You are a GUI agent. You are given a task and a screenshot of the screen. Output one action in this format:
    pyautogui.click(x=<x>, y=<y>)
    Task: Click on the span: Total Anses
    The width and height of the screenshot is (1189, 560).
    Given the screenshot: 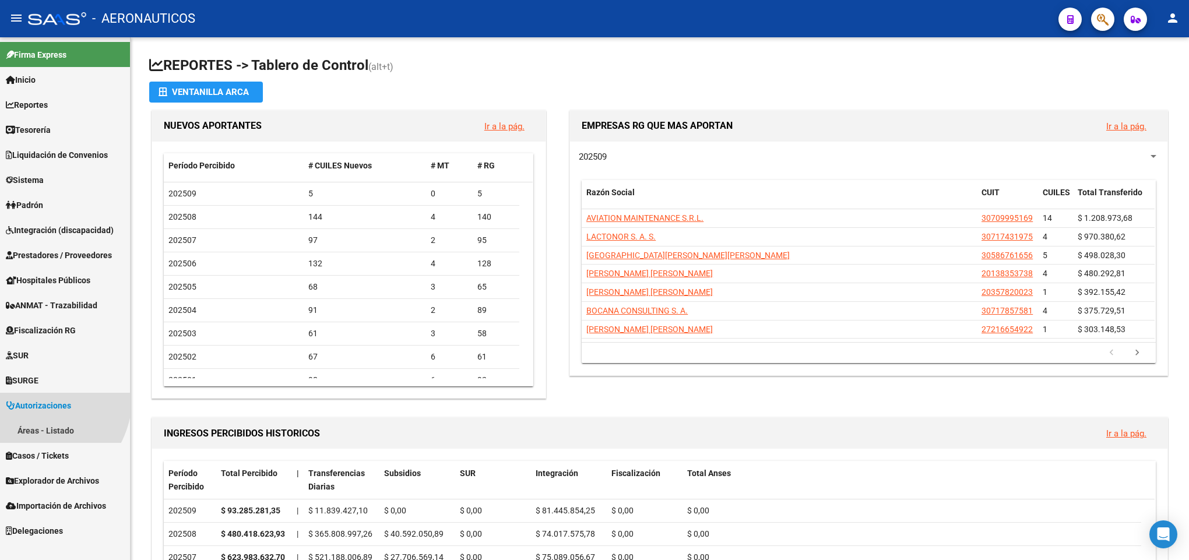 What is the action you would take?
    pyautogui.click(x=709, y=473)
    